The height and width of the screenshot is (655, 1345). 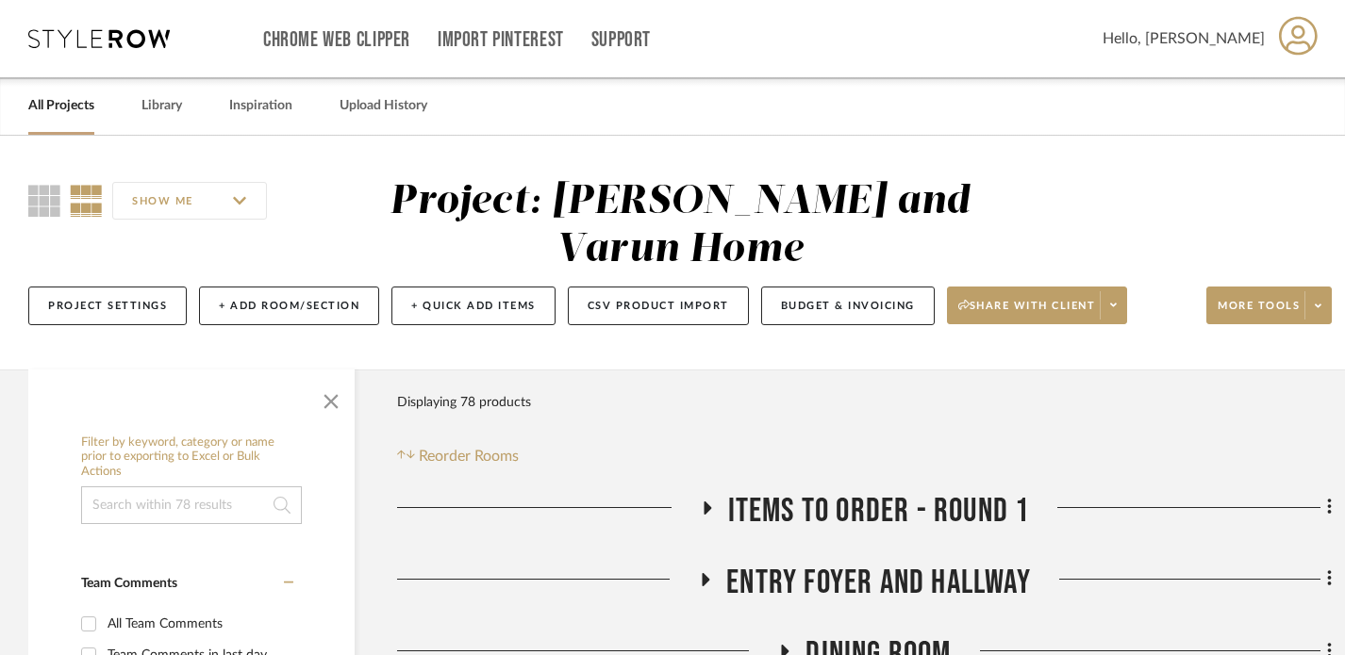 What do you see at coordinates (129, 584) in the screenshot?
I see `span: Team Comments` at bounding box center [129, 584].